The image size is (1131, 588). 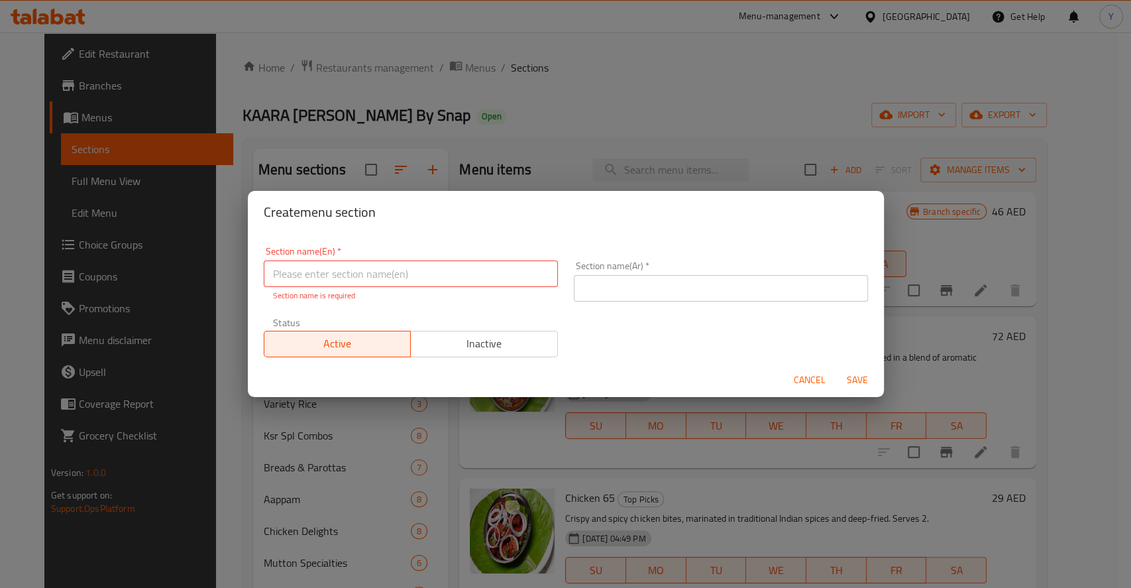 I want to click on button: Inactive, so click(x=484, y=344).